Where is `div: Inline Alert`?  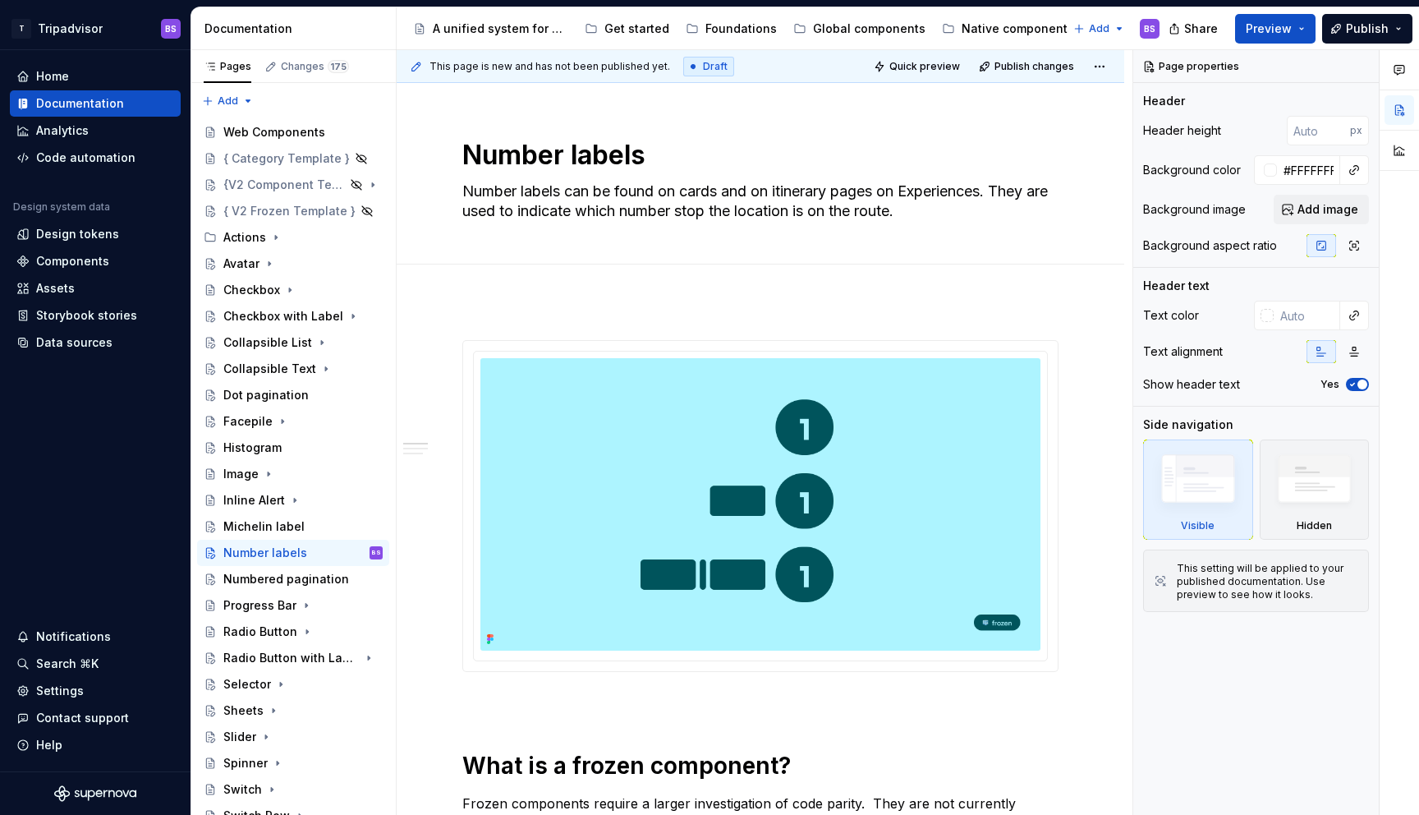 div: Inline Alert is located at coordinates (254, 500).